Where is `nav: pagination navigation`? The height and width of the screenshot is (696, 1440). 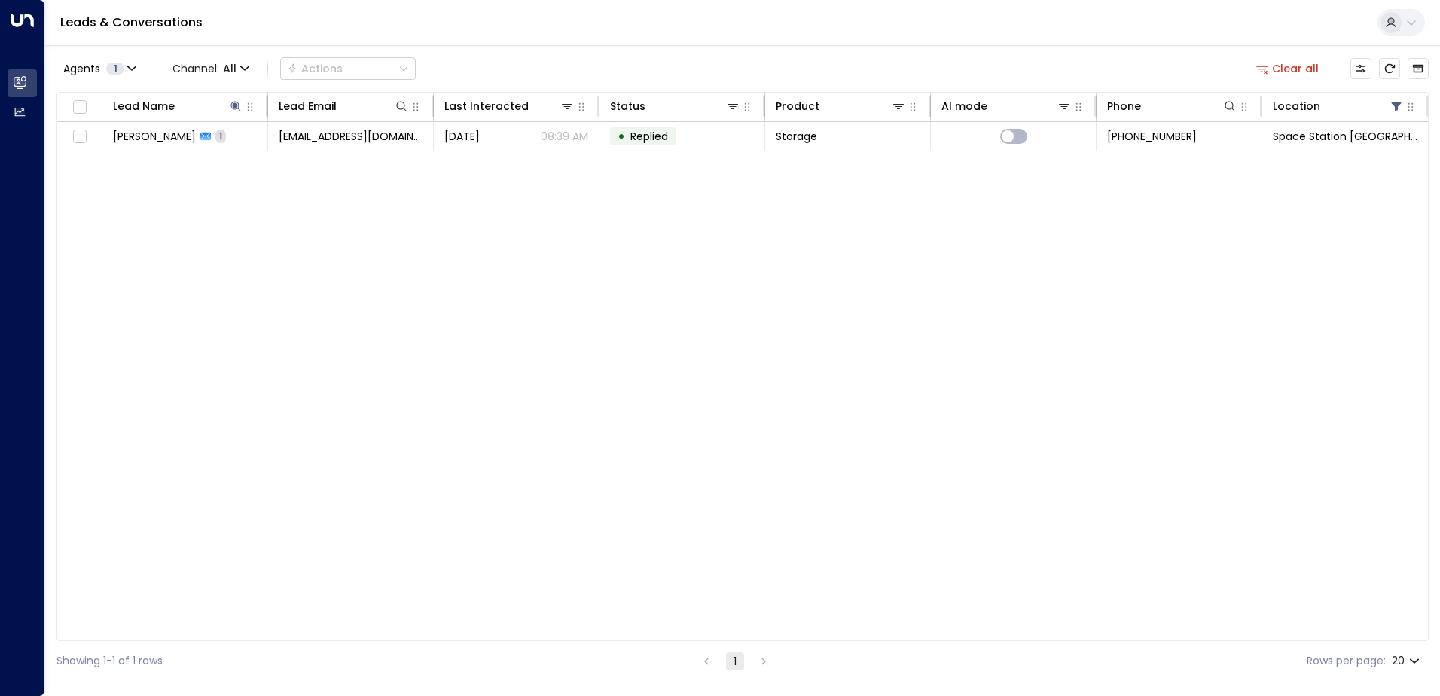
nav: pagination navigation is located at coordinates (735, 661).